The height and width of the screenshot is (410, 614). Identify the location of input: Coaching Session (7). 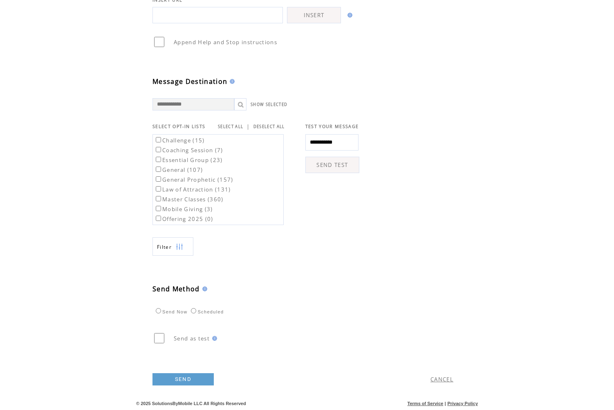
(158, 149).